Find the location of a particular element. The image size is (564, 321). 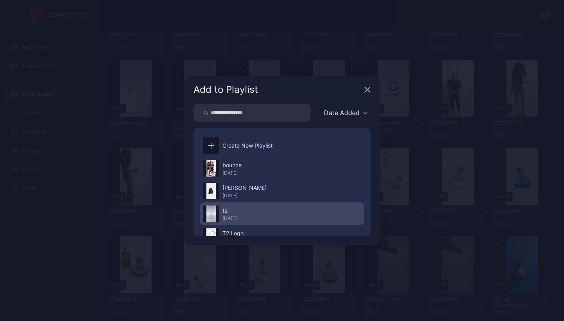

button: Date Added is located at coordinates (345, 113).